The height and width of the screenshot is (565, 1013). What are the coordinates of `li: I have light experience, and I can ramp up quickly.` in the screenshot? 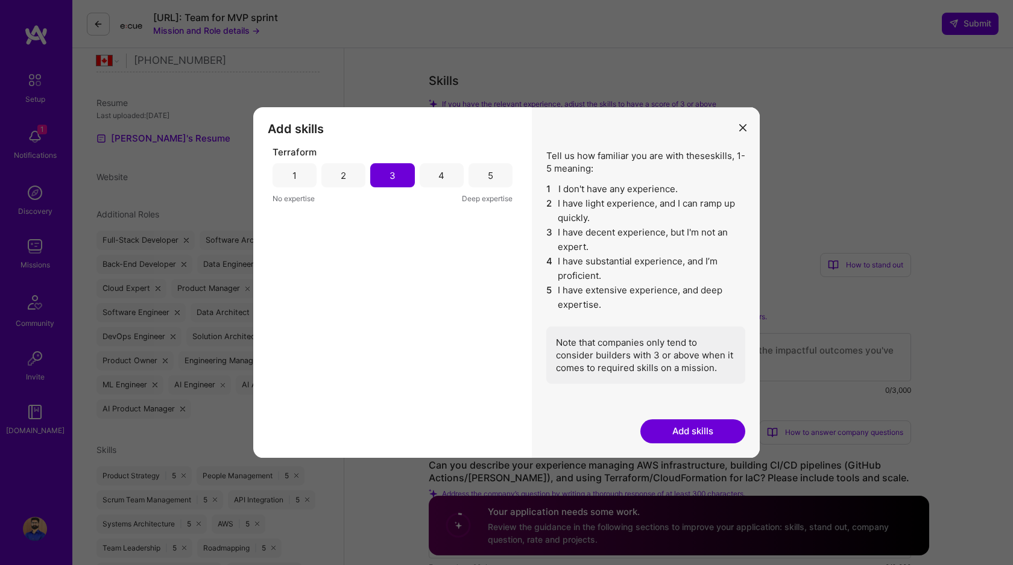 It's located at (646, 211).